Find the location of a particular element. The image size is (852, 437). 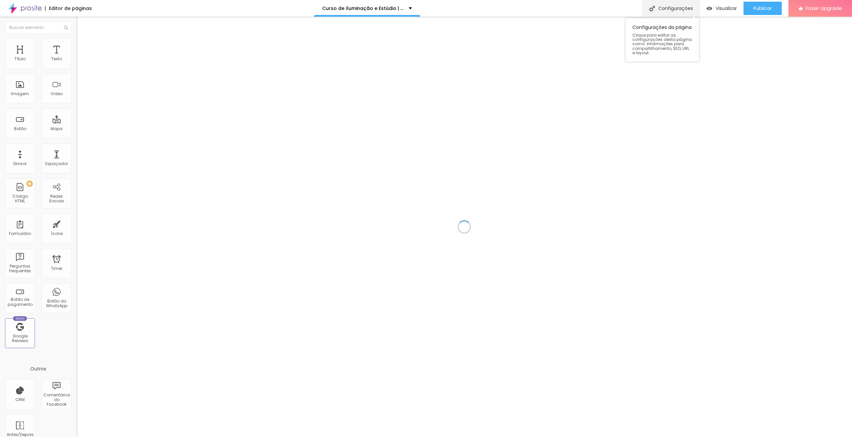

div: Botão de pagamento is located at coordinates (20, 302).